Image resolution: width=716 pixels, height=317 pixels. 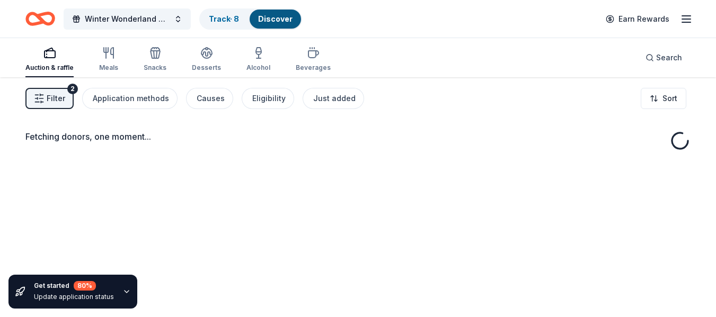 I want to click on button: Alcohol, so click(x=258, y=60).